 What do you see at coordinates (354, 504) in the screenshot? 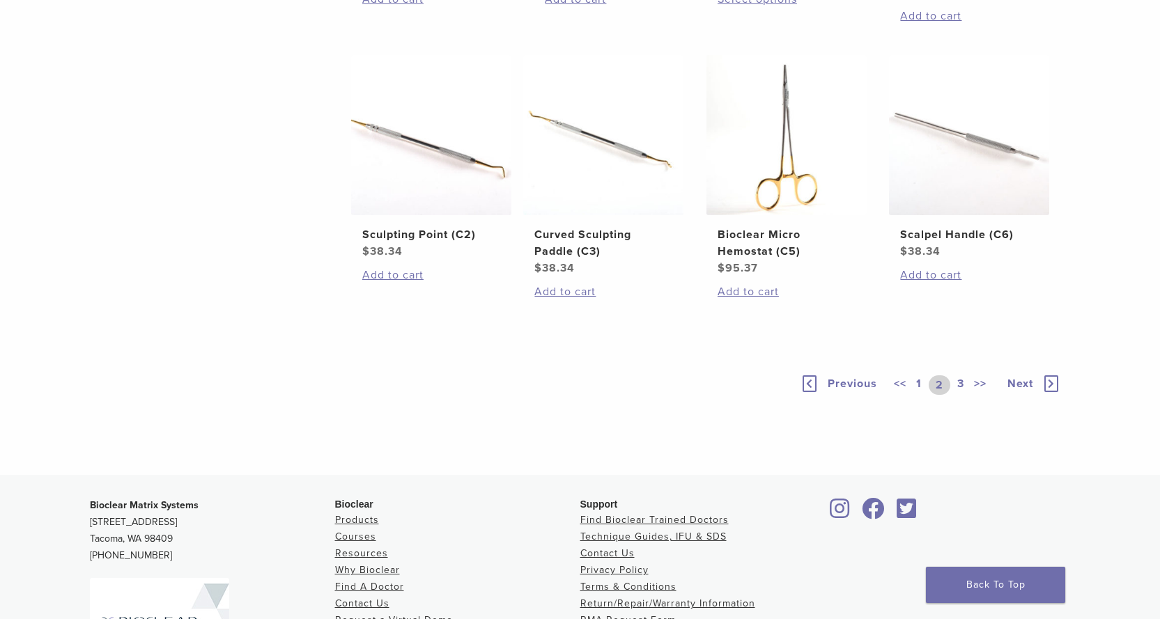
I see `span: Bioclear` at bounding box center [354, 504].